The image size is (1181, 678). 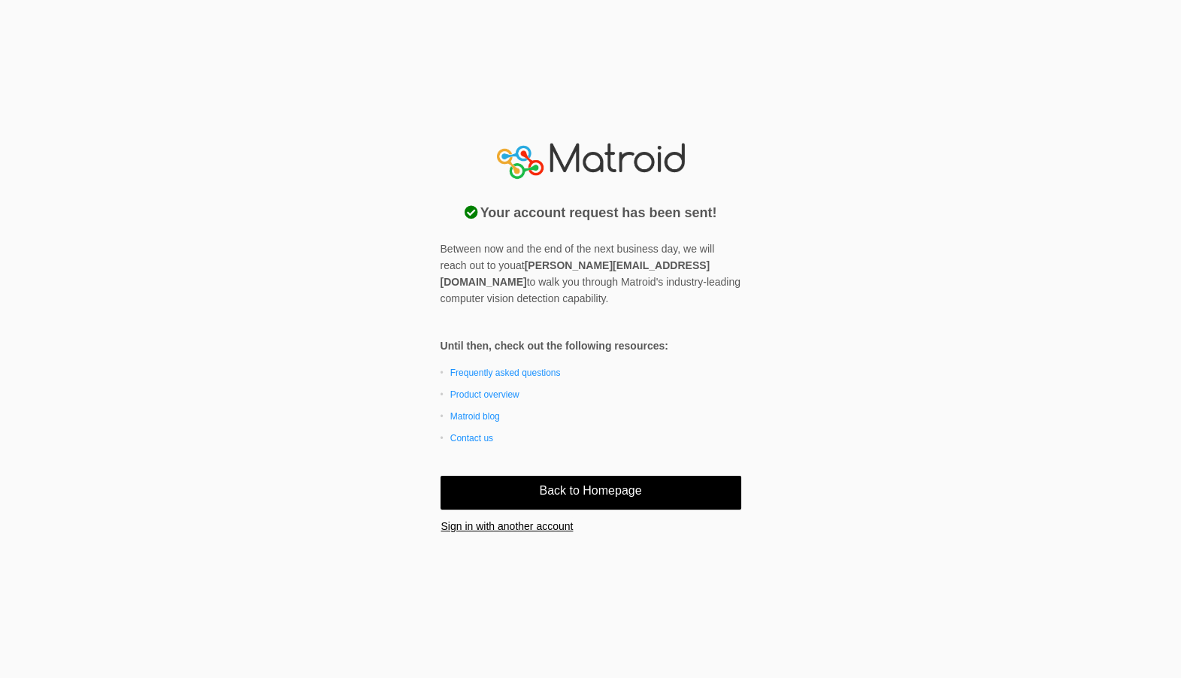 What do you see at coordinates (485, 395) in the screenshot?
I see `a: Product overview` at bounding box center [485, 395].